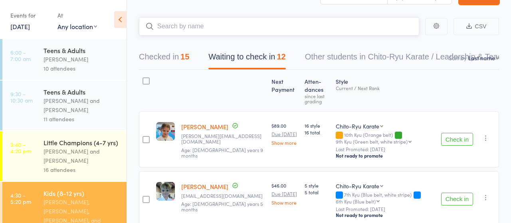 The width and height of the screenshot is (511, 223). I want to click on div: Current / Next Rank, so click(385, 88).